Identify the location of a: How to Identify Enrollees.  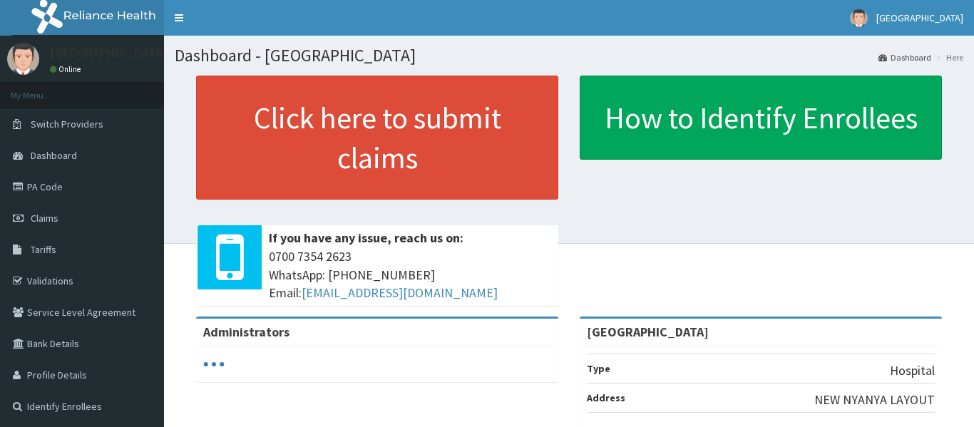
(761, 118).